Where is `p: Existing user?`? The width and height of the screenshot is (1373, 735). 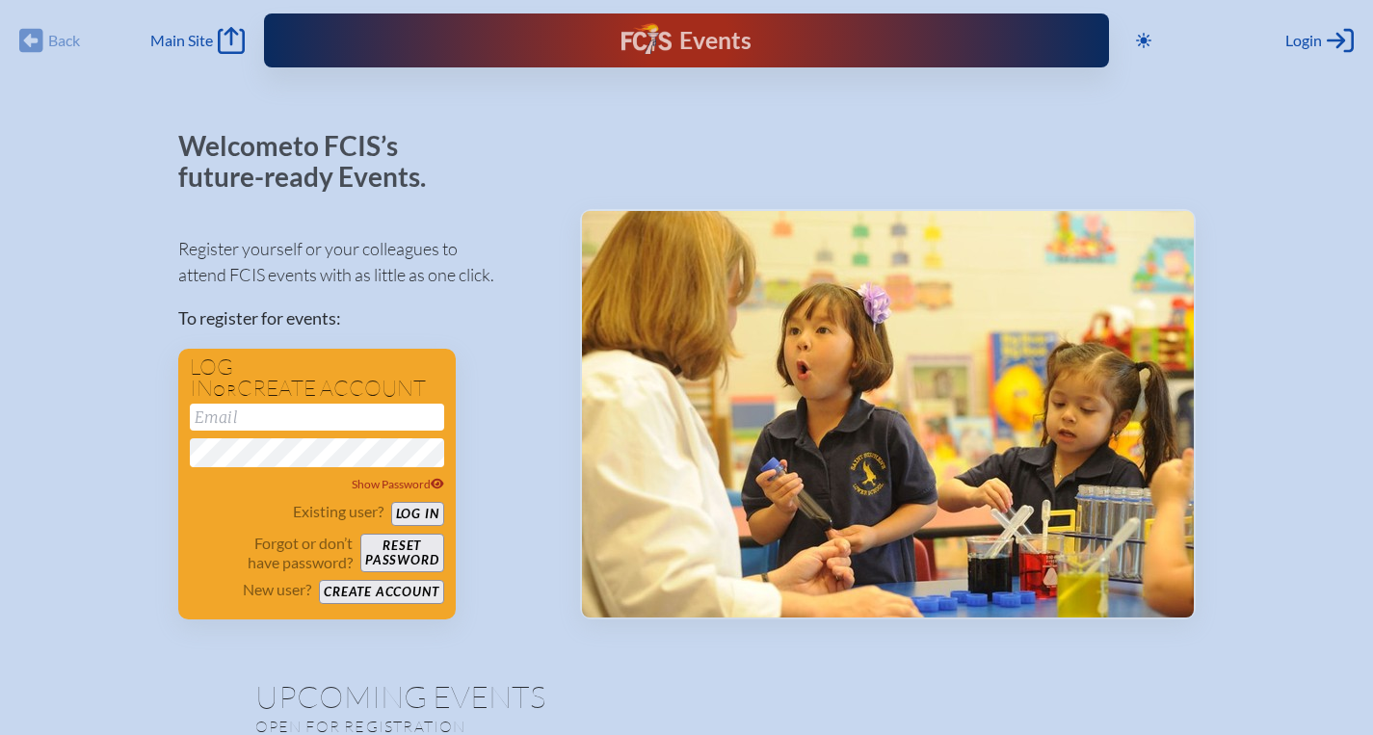 p: Existing user? is located at coordinates (338, 512).